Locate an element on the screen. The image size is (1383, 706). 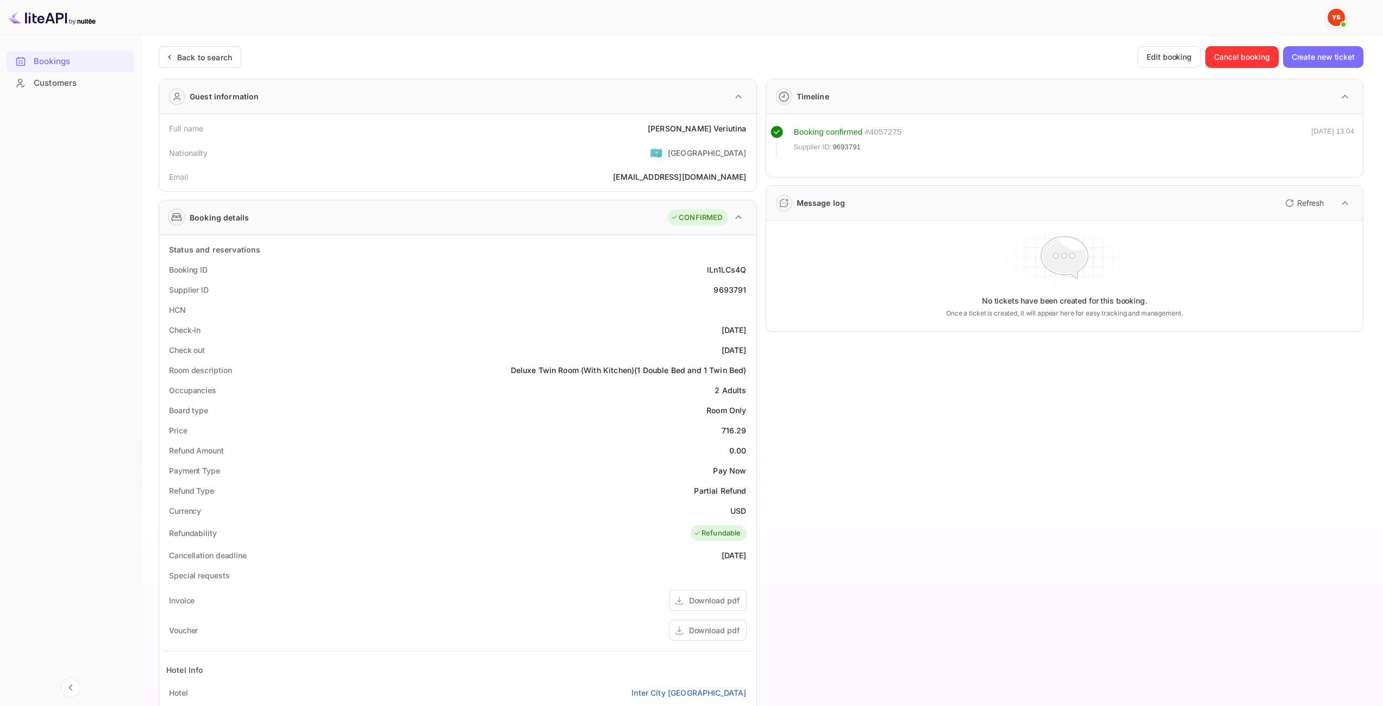
div: USD is located at coordinates (738, 511).